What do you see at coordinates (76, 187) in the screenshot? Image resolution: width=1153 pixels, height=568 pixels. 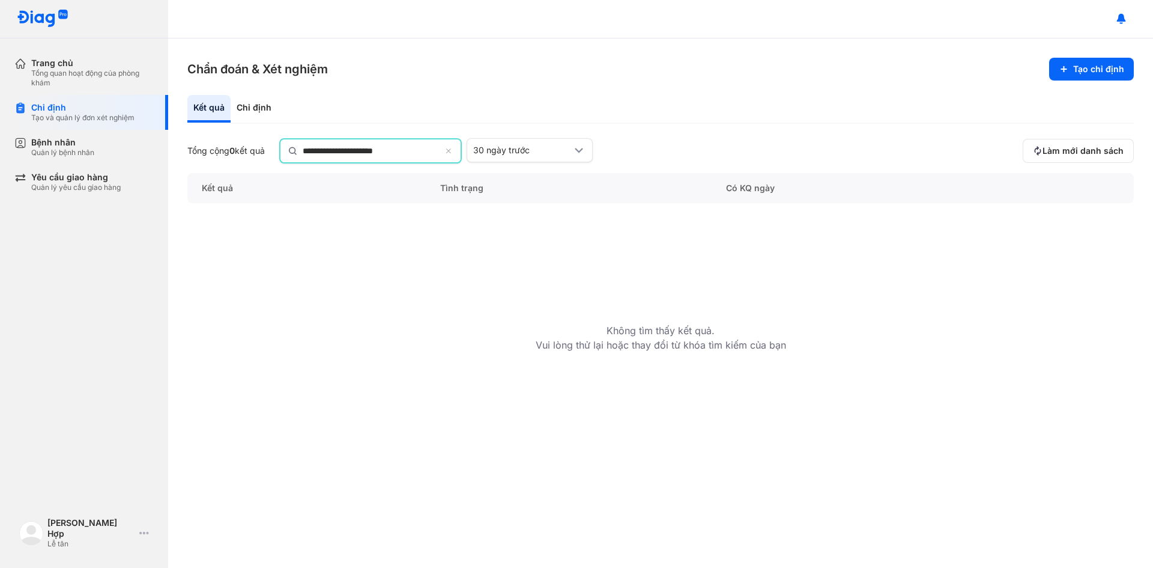 I see `div: Quản lý yêu cầu giao hàng` at bounding box center [76, 187].